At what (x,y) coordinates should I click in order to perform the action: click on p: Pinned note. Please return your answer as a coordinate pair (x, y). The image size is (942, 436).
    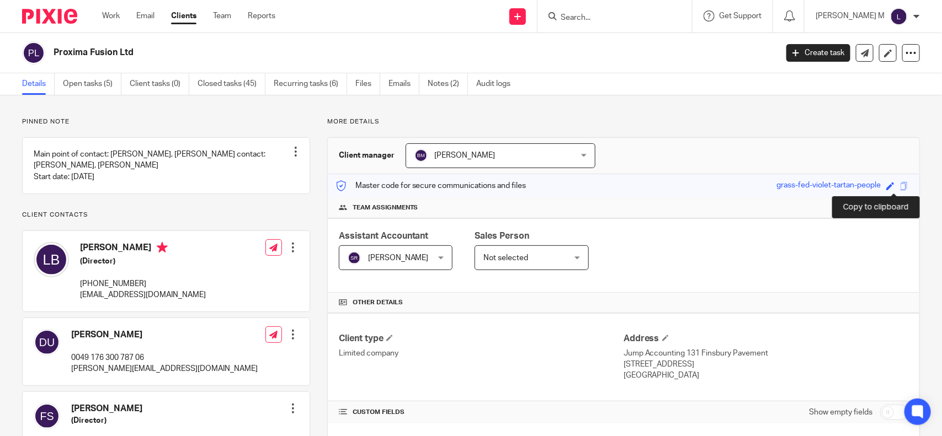
    Looking at the image, I should click on (166, 122).